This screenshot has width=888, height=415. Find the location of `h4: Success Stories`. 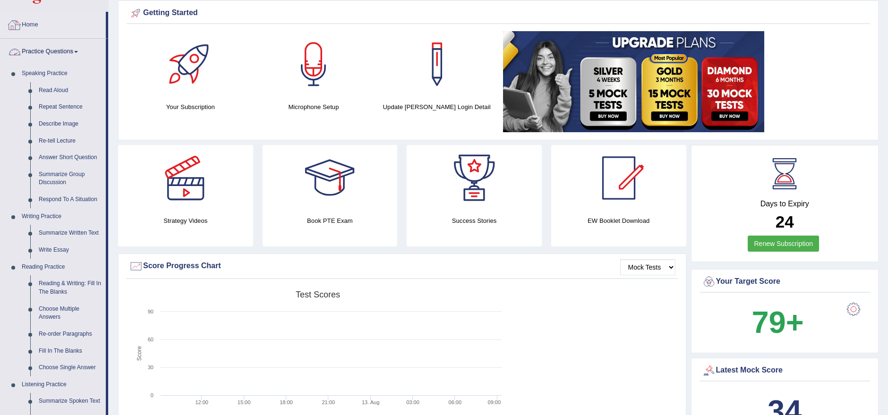

h4: Success Stories is located at coordinates (474, 220).